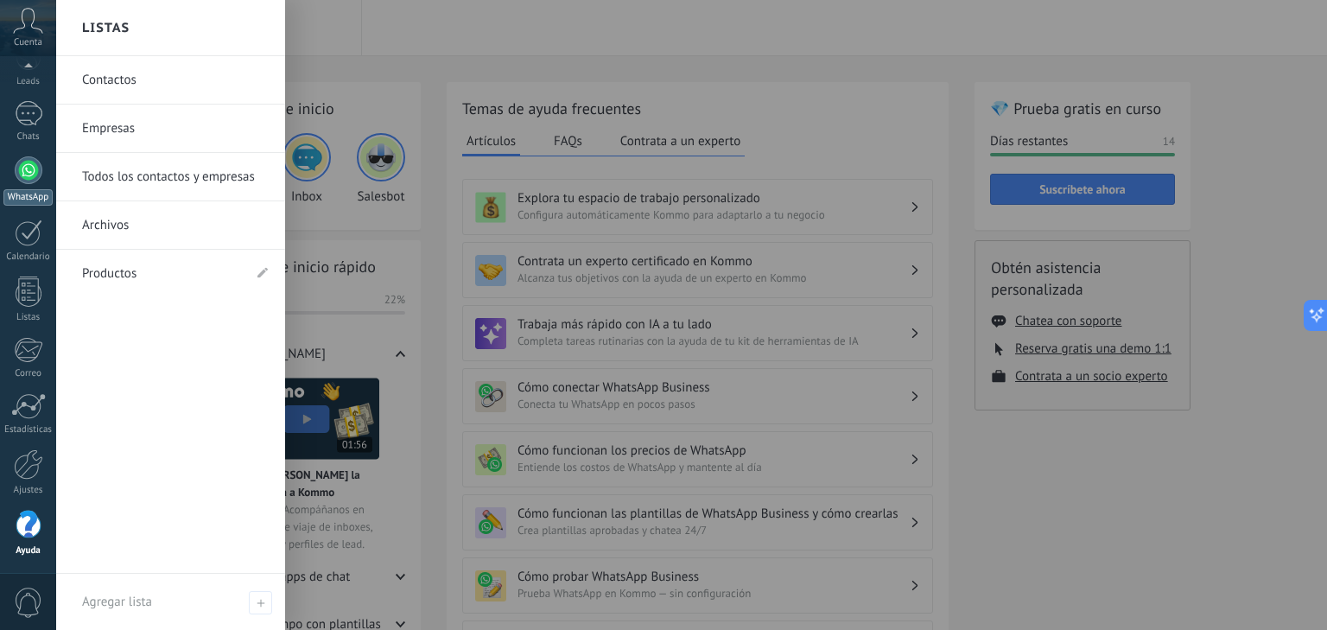 The image size is (1327, 630). What do you see at coordinates (174, 129) in the screenshot?
I see `a: Empresas` at bounding box center [174, 129].